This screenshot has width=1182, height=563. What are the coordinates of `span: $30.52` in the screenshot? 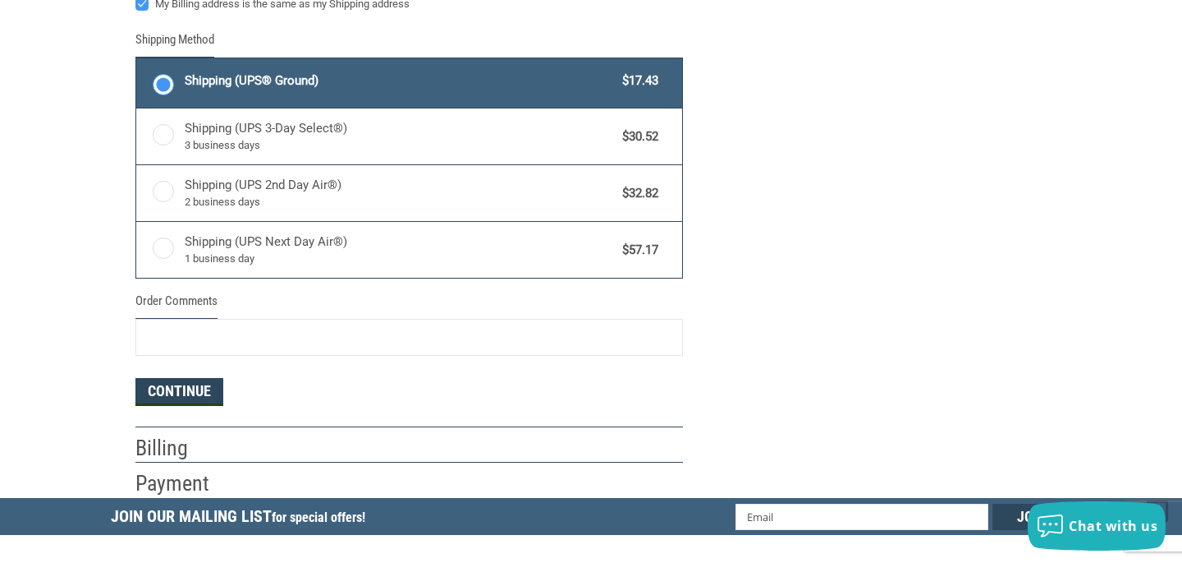 It's located at (636, 136).